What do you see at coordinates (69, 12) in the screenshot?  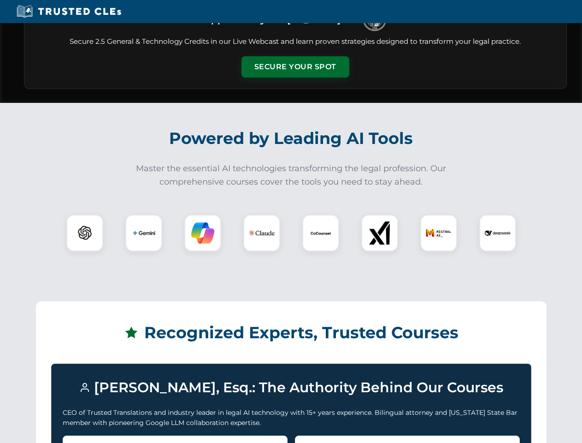 I see `img: Trusted CLEs` at bounding box center [69, 12].